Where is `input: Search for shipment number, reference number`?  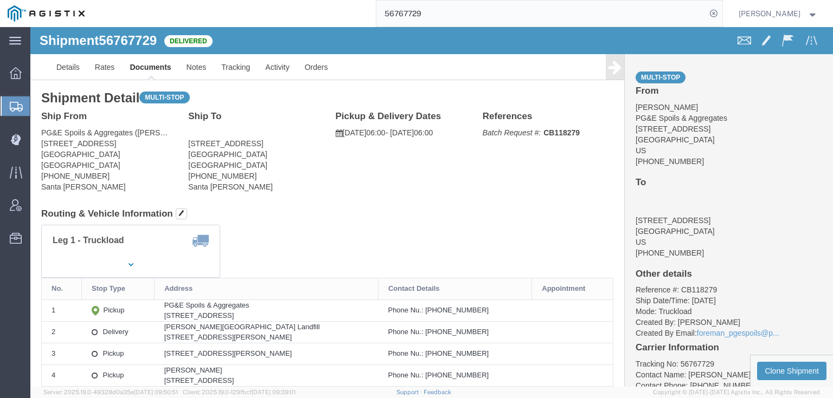 input: Search for shipment number, reference number is located at coordinates (541, 14).